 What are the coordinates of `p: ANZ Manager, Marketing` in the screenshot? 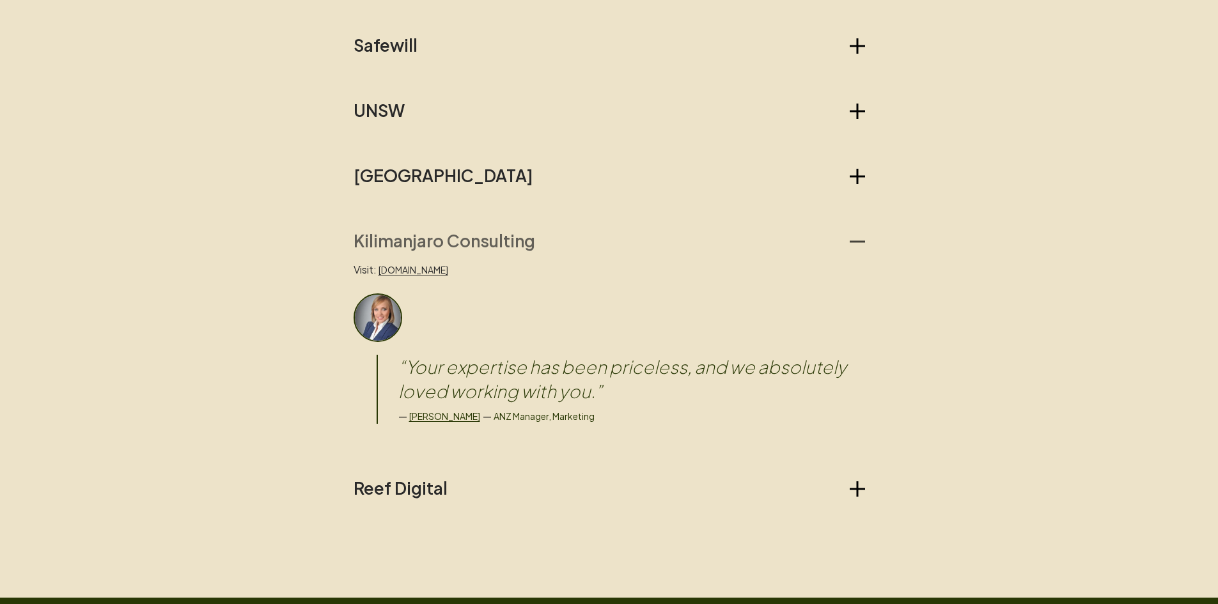 It's located at (544, 416).